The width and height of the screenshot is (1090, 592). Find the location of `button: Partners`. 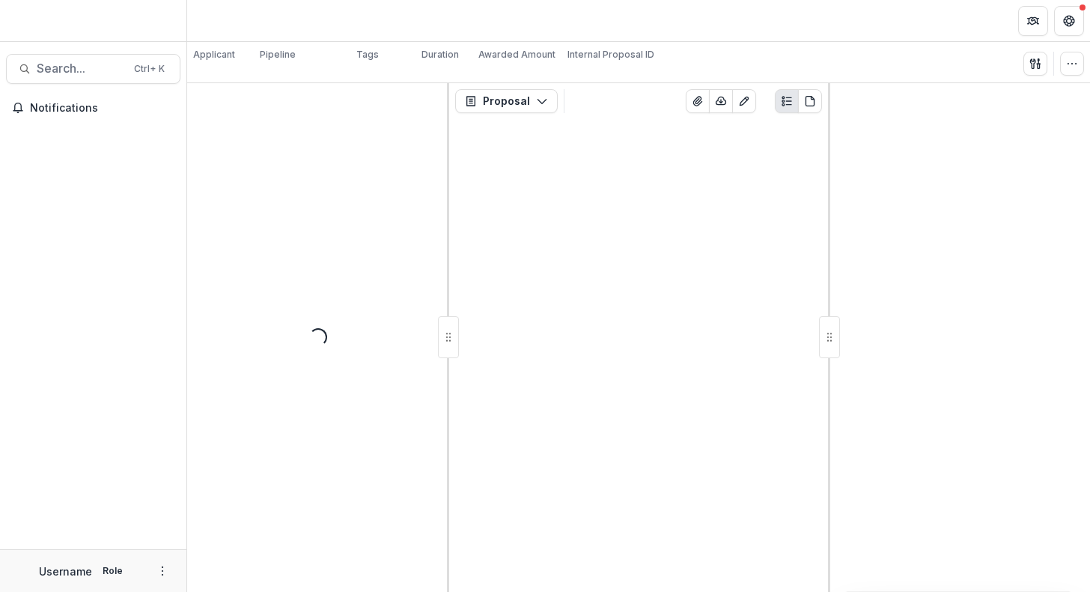

button: Partners is located at coordinates (1033, 21).